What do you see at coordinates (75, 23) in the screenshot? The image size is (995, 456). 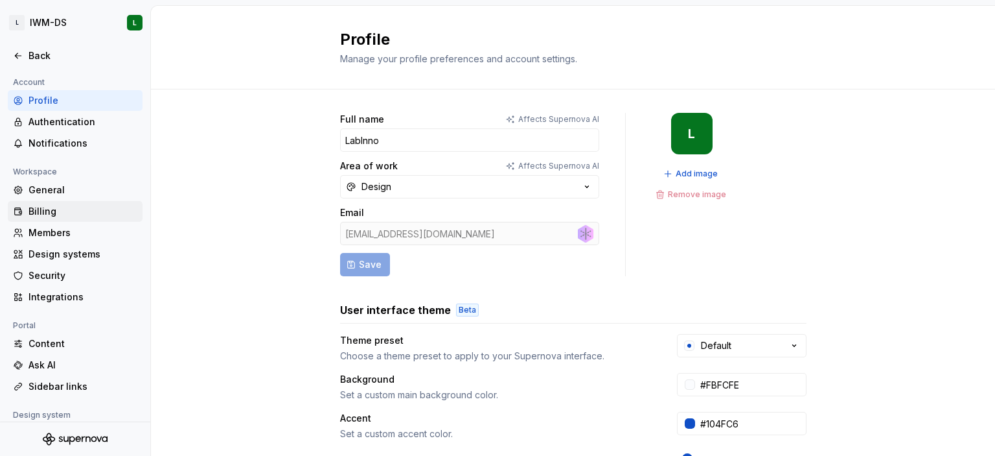 I see `button: LIWM-DSL` at bounding box center [75, 23].